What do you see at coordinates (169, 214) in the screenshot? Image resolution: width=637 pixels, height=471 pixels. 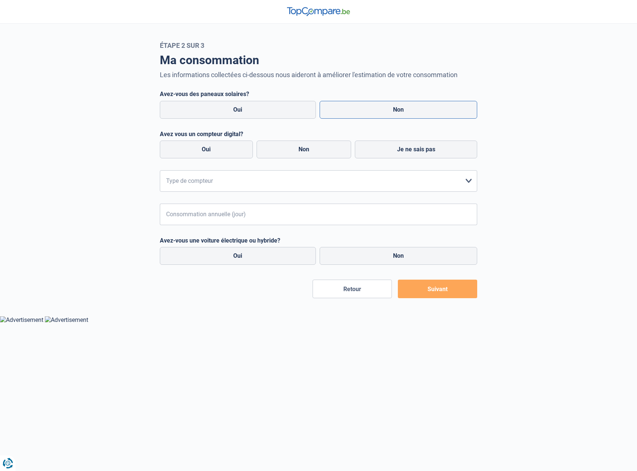 I see `span: kWh` at bounding box center [169, 214].